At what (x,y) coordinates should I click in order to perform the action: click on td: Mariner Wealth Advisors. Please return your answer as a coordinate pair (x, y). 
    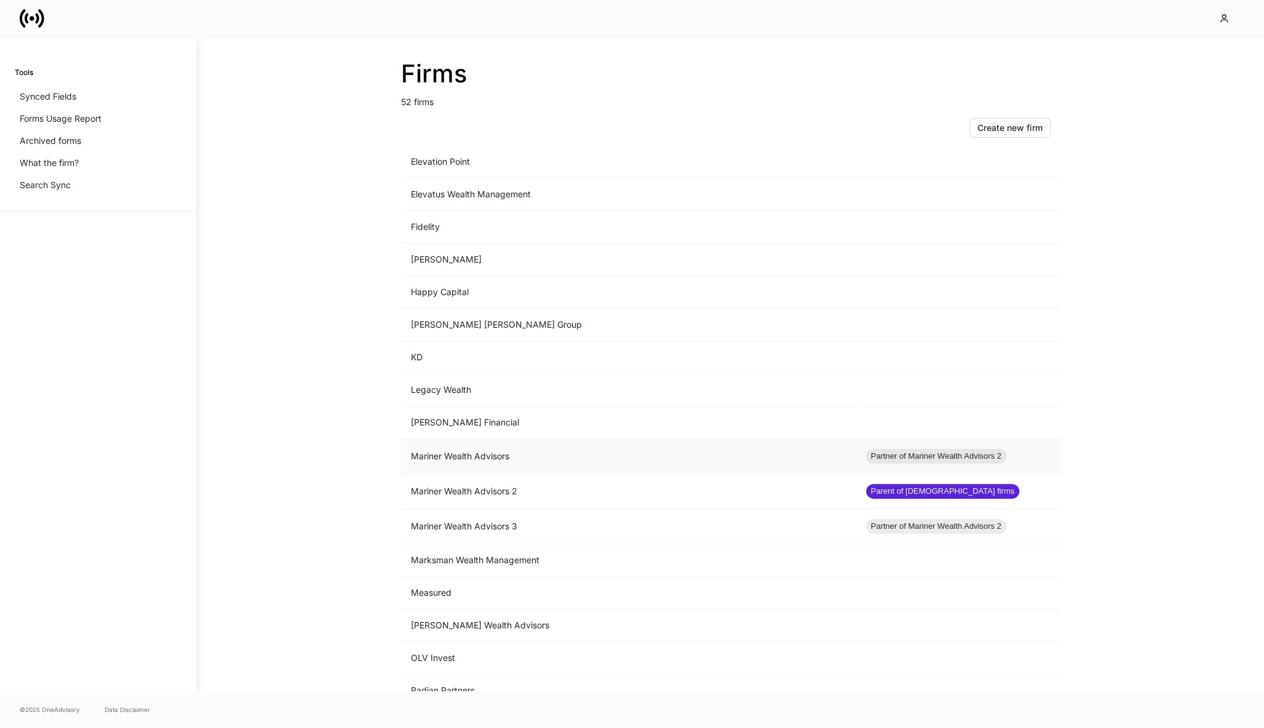
    Looking at the image, I should click on (629, 456).